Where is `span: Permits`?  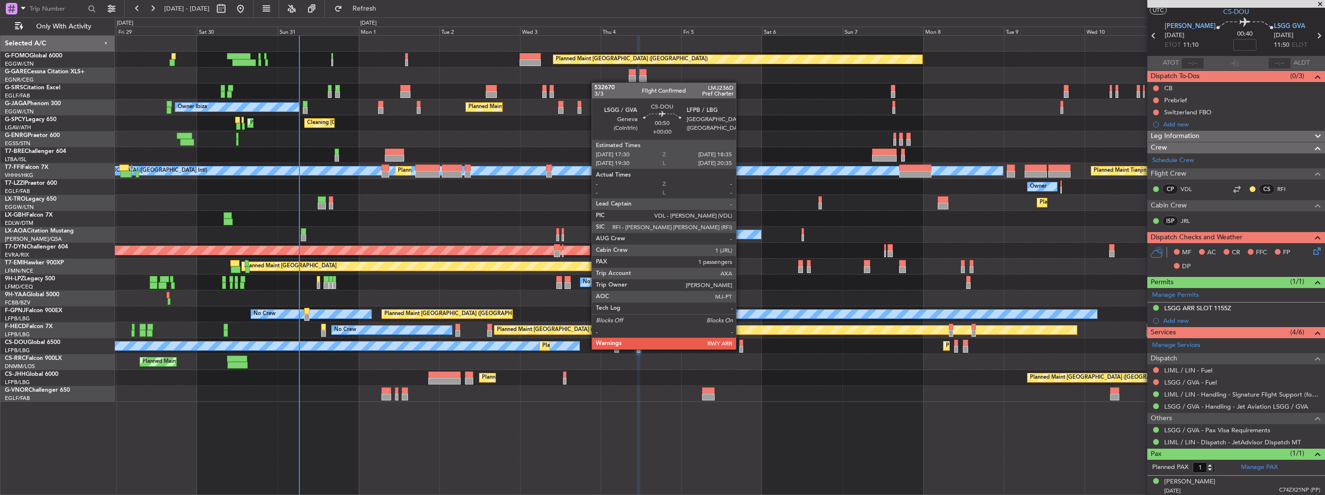
span: Permits is located at coordinates (1161, 282).